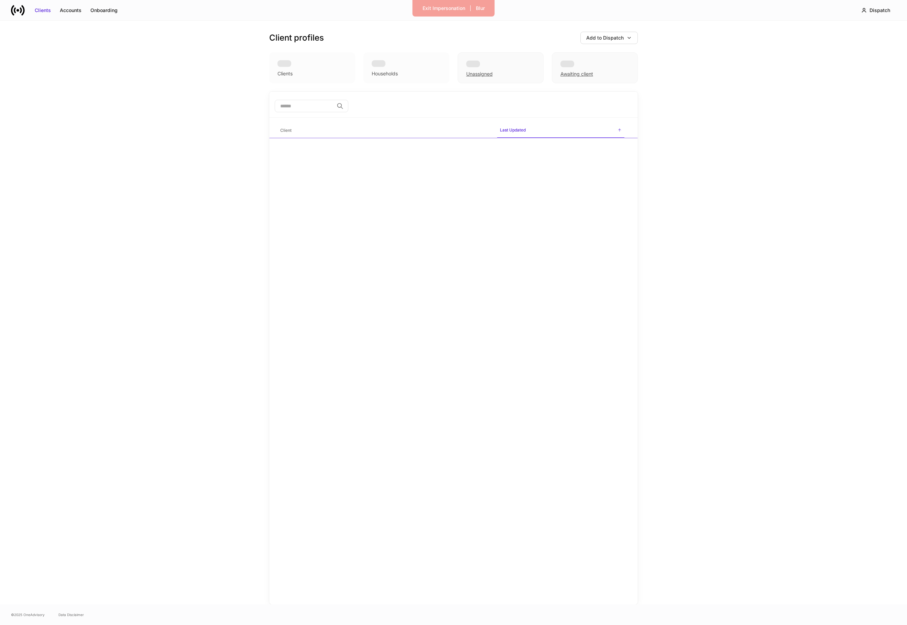  I want to click on button: Add to Dispatch, so click(609, 38).